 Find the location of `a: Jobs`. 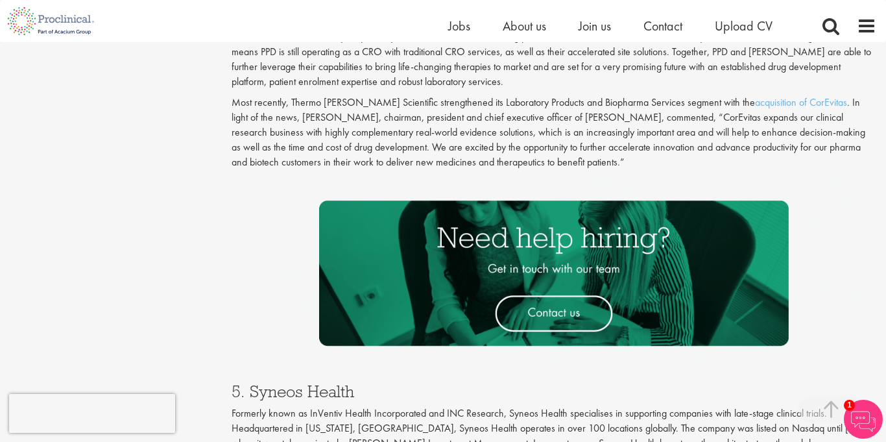

a: Jobs is located at coordinates (459, 26).